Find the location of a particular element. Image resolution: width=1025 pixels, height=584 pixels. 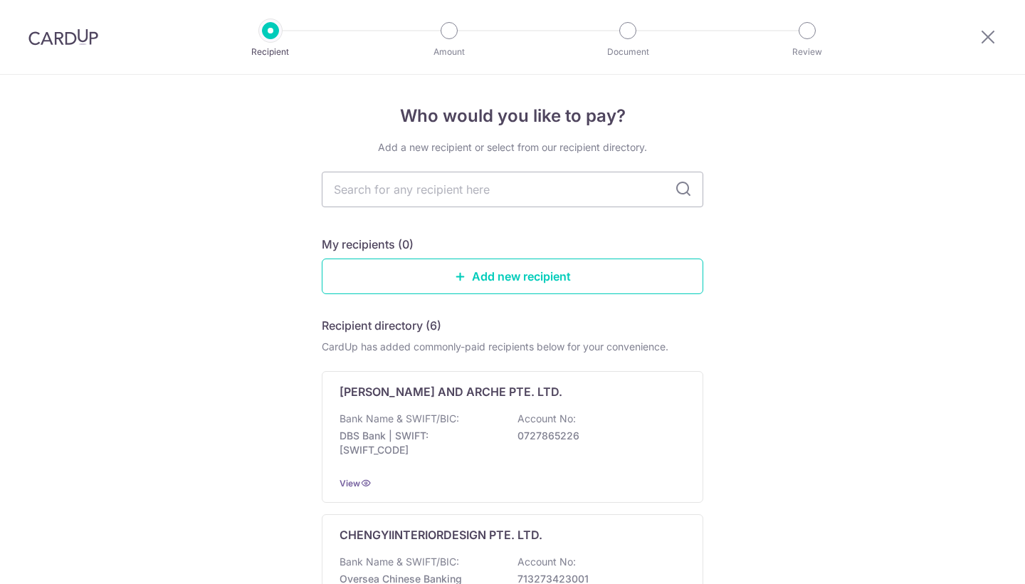

h4: Who would you like to pay? is located at coordinates (512, 116).